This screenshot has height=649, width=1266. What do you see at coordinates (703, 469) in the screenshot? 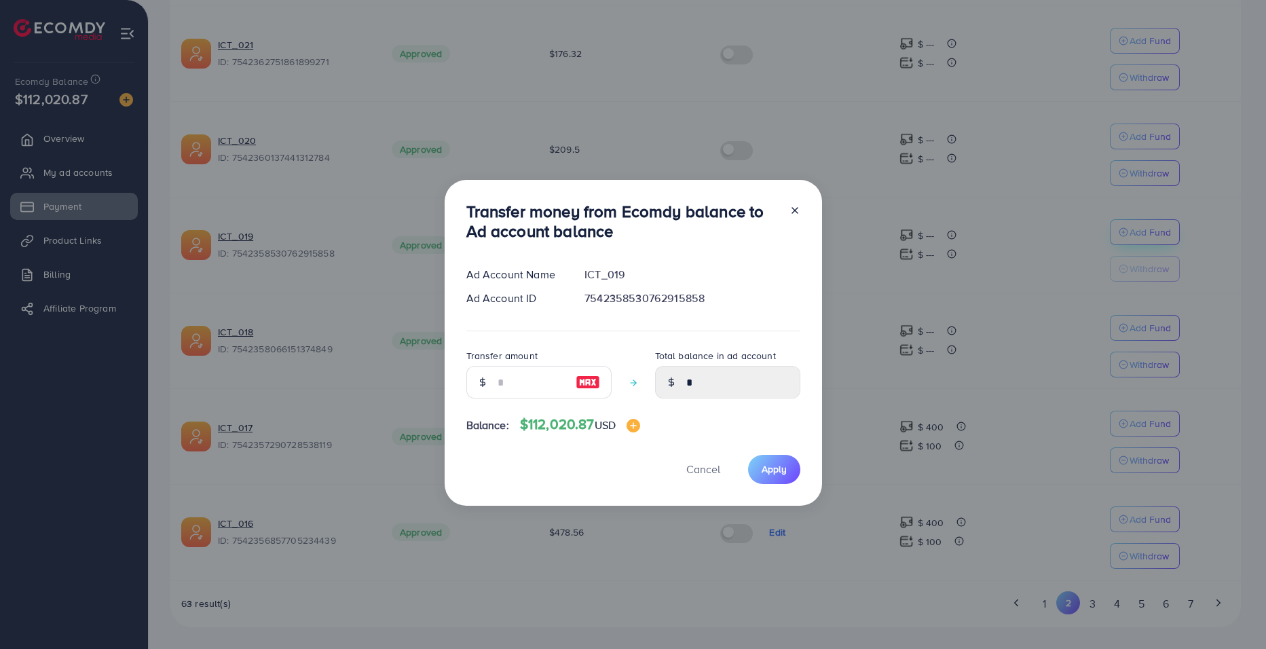
I see `button: Cancel` at bounding box center [703, 469].